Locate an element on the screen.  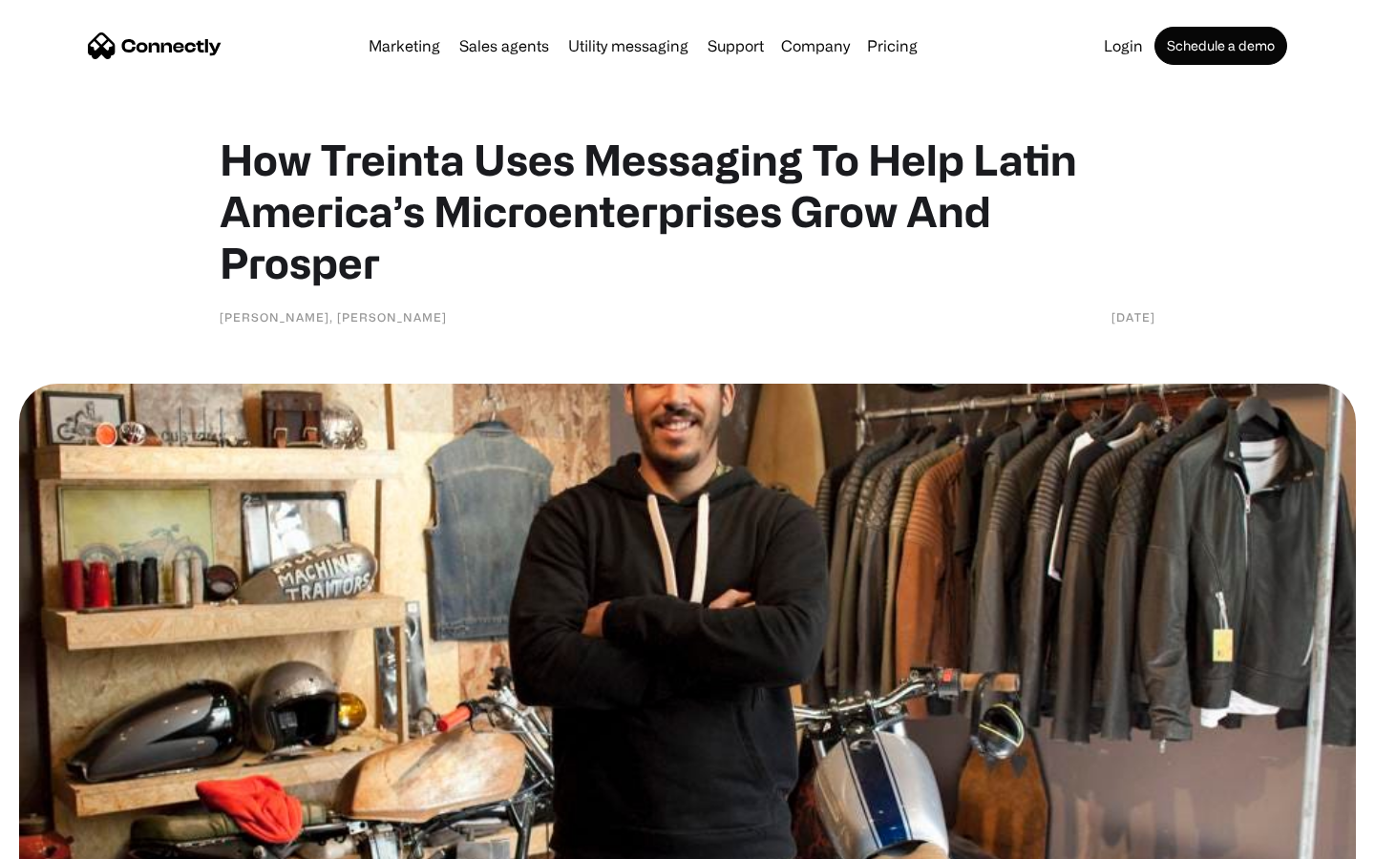
a: Marketing is located at coordinates (404, 46).